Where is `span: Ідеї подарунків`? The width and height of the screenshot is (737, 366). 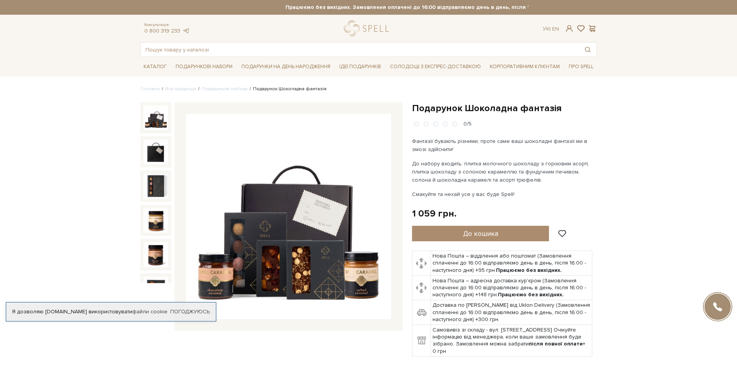
span: Ідеї подарунків is located at coordinates (360, 67).